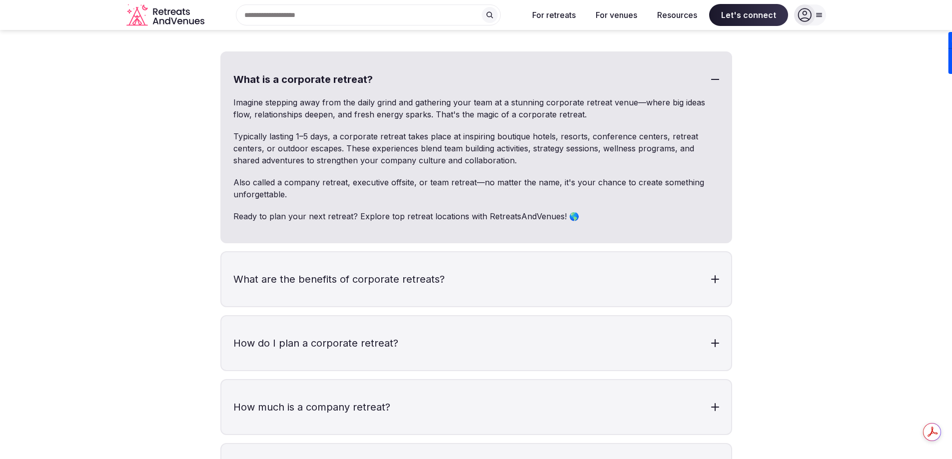 This screenshot has width=952, height=459. Describe the element at coordinates (476, 216) in the screenshot. I see `p: Ready to plan your next retreat? Explore top retreat locations with RetreatsAndVenues! 🌎` at that location.